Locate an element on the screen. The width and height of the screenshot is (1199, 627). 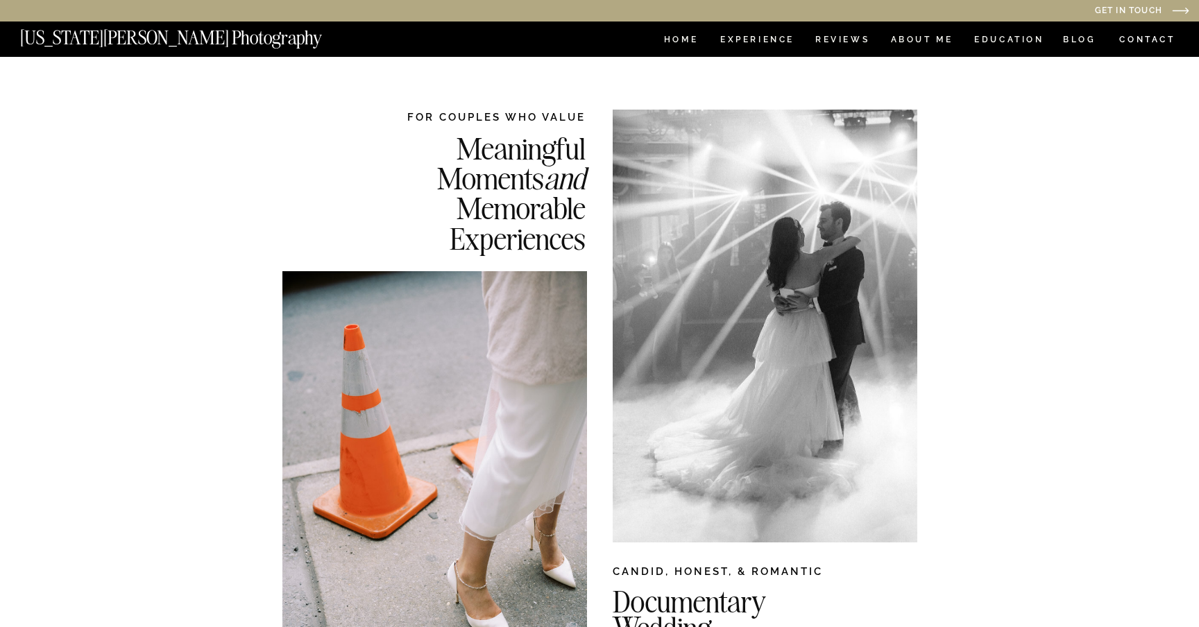
a: REVIEWS is located at coordinates (841, 41).